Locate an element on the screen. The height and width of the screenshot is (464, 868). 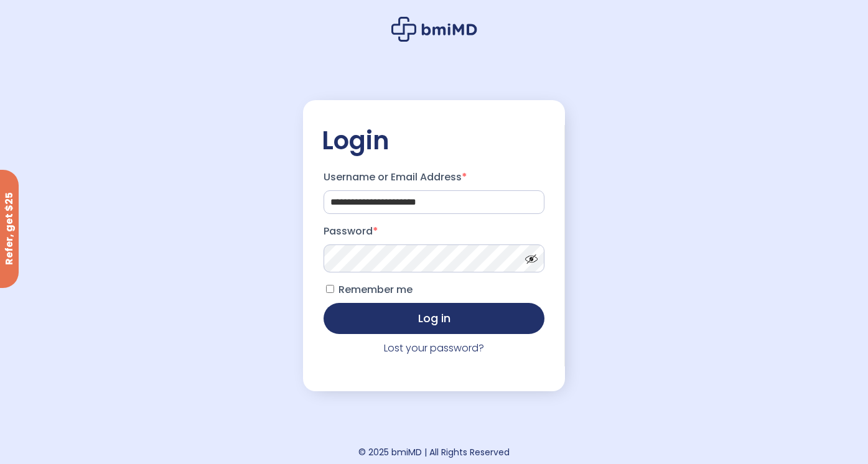
button: Log in is located at coordinates (434, 318).